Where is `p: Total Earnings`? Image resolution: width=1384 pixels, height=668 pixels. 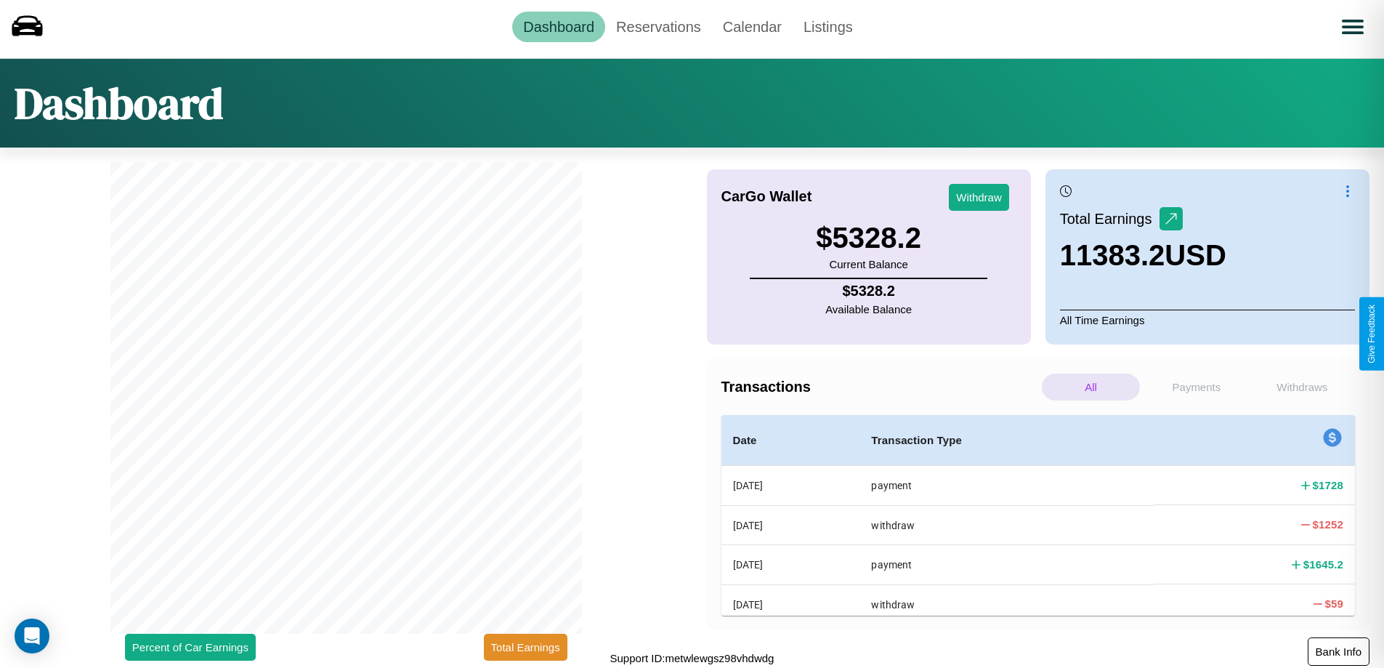
p: Total Earnings is located at coordinates (1110, 219).